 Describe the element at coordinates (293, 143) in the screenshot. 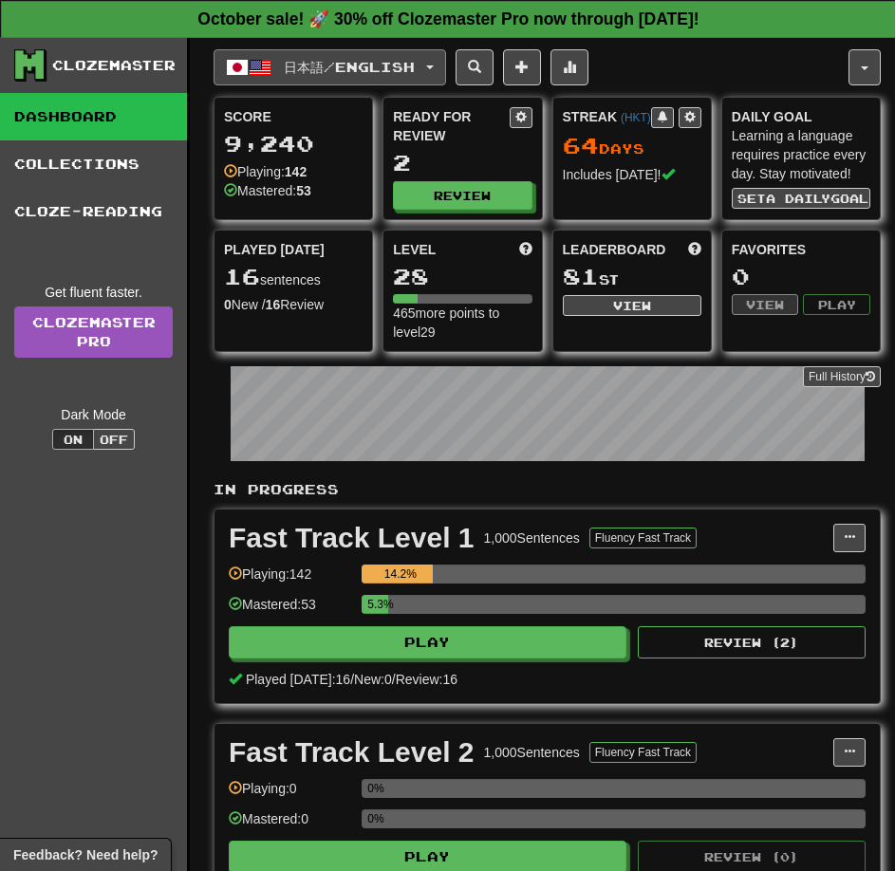

I see `div: 9,240` at that location.